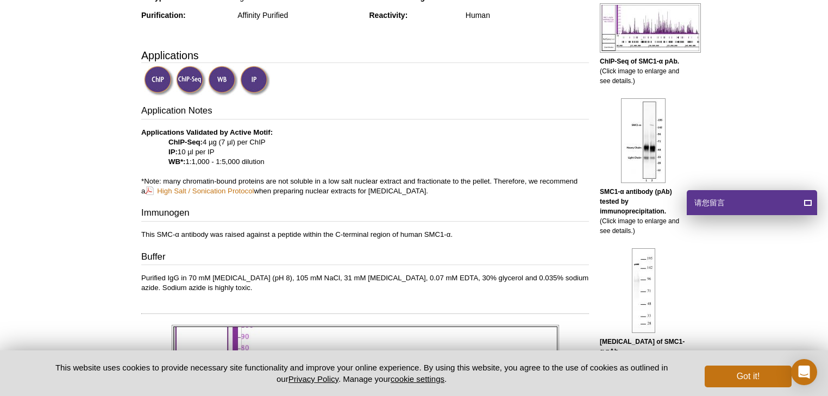 This screenshot has width=828, height=396. Describe the element at coordinates (361, 373) in the screenshot. I see `p: This website uses cookies to provide necessary site functionality and improve your online experie...` at that location.